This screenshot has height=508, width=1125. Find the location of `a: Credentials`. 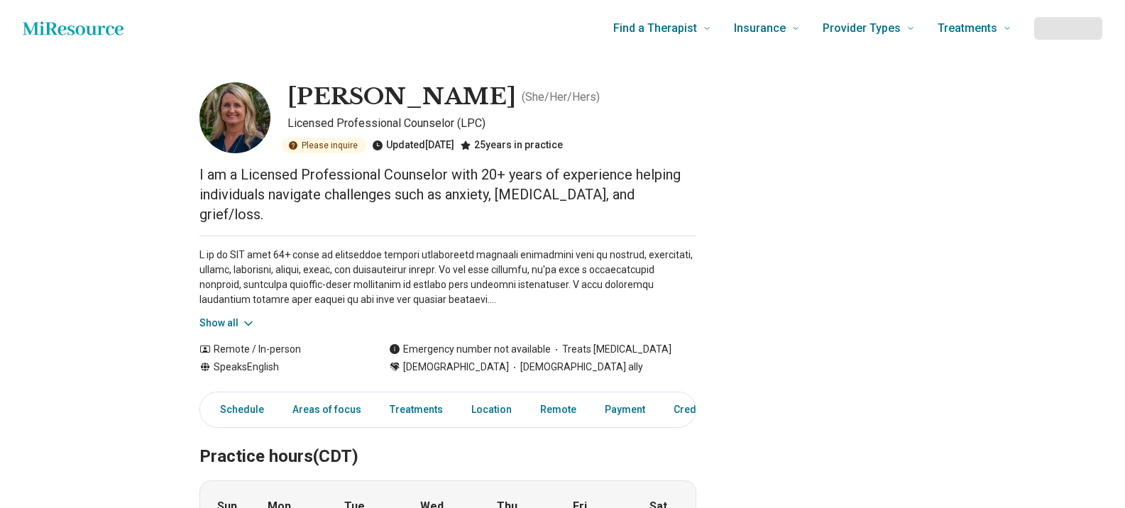

a: Credentials is located at coordinates (705, 410).